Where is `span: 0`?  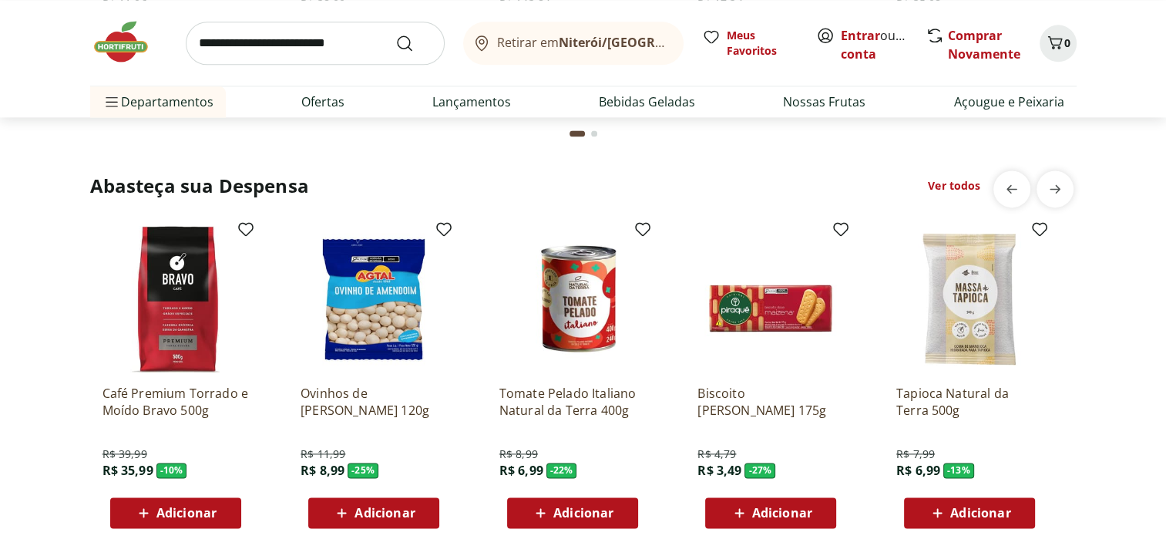
span: 0 is located at coordinates (1067, 42).